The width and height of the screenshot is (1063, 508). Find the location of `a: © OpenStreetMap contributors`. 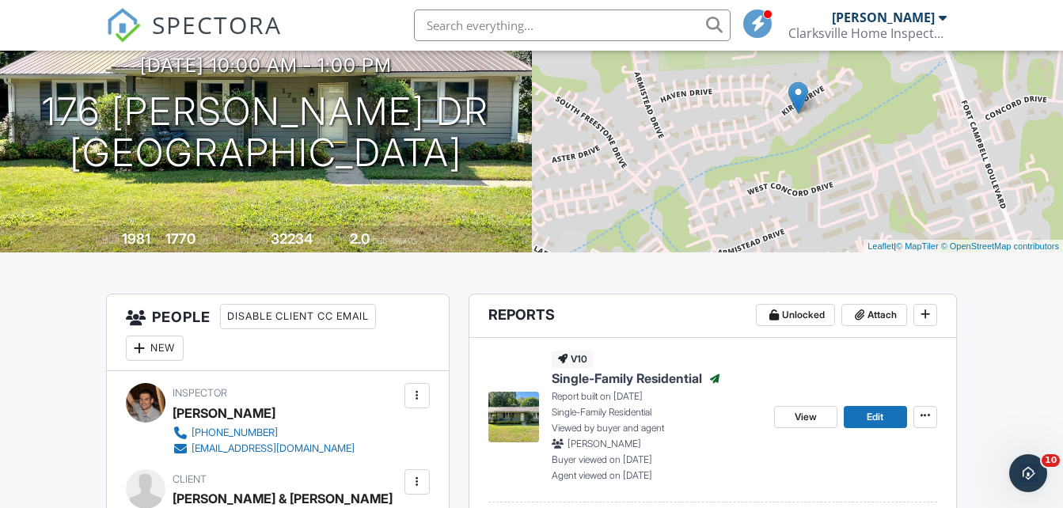

a: © OpenStreetMap contributors is located at coordinates (1000, 246).